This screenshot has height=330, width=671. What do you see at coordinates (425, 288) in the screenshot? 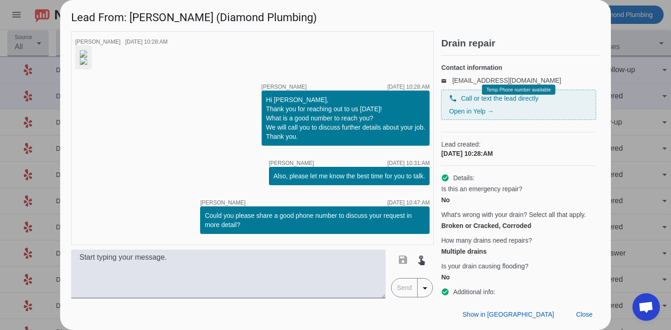
I see `mat-icon: arrow_drop_down` at bounding box center [425, 288].